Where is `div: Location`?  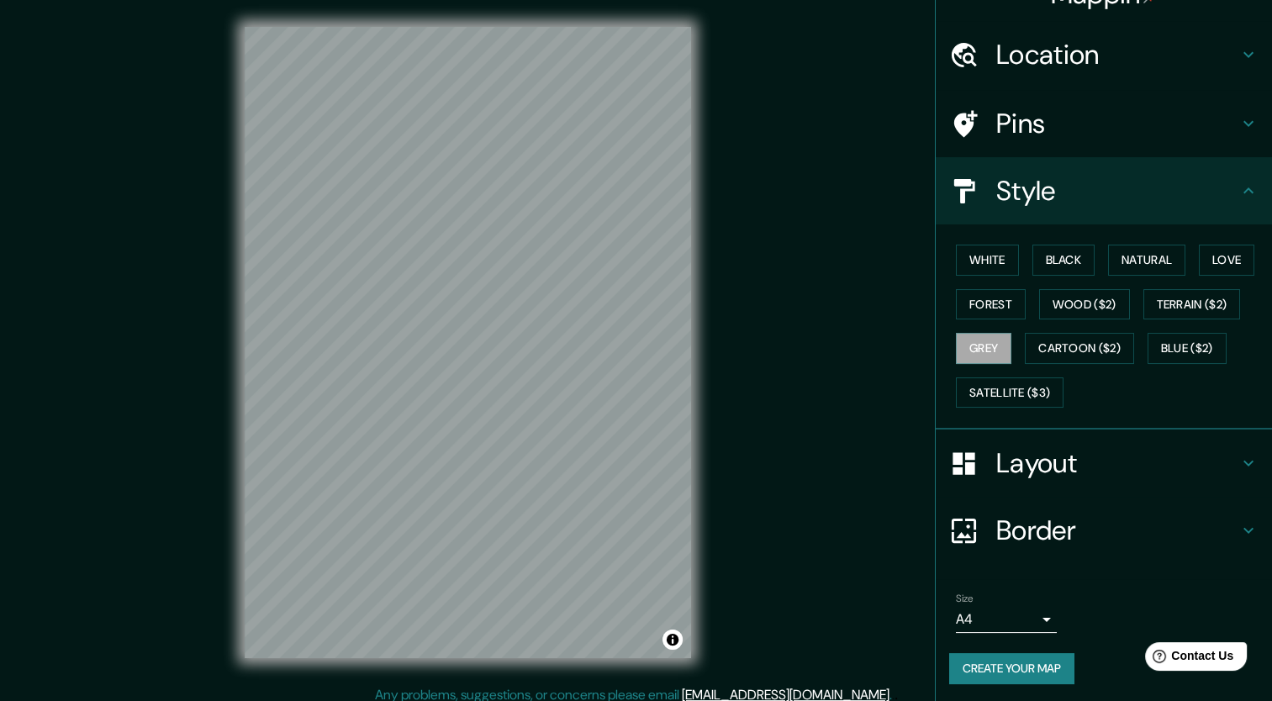 div: Location is located at coordinates (1104, 55).